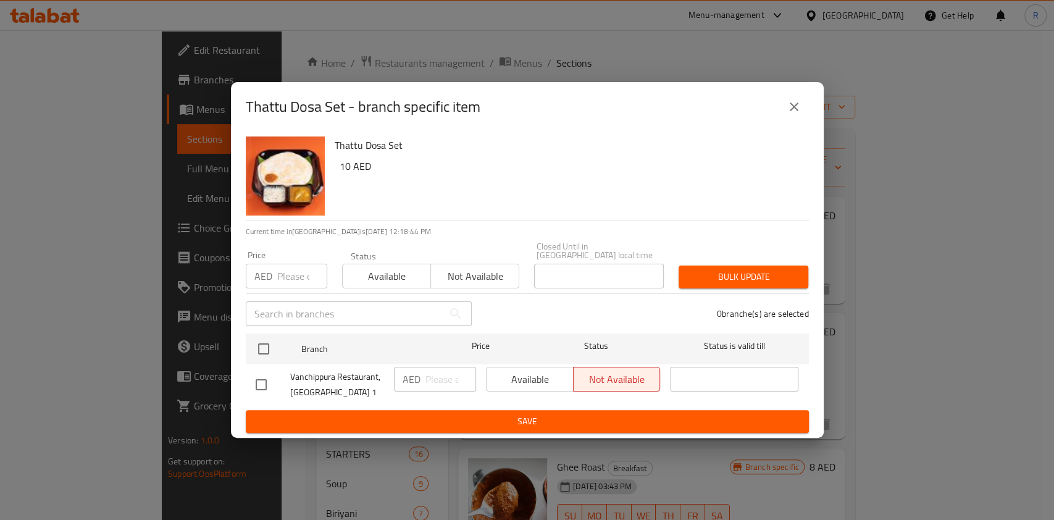  I want to click on h2: Thattu Dosa Set - branch specific item, so click(363, 107).